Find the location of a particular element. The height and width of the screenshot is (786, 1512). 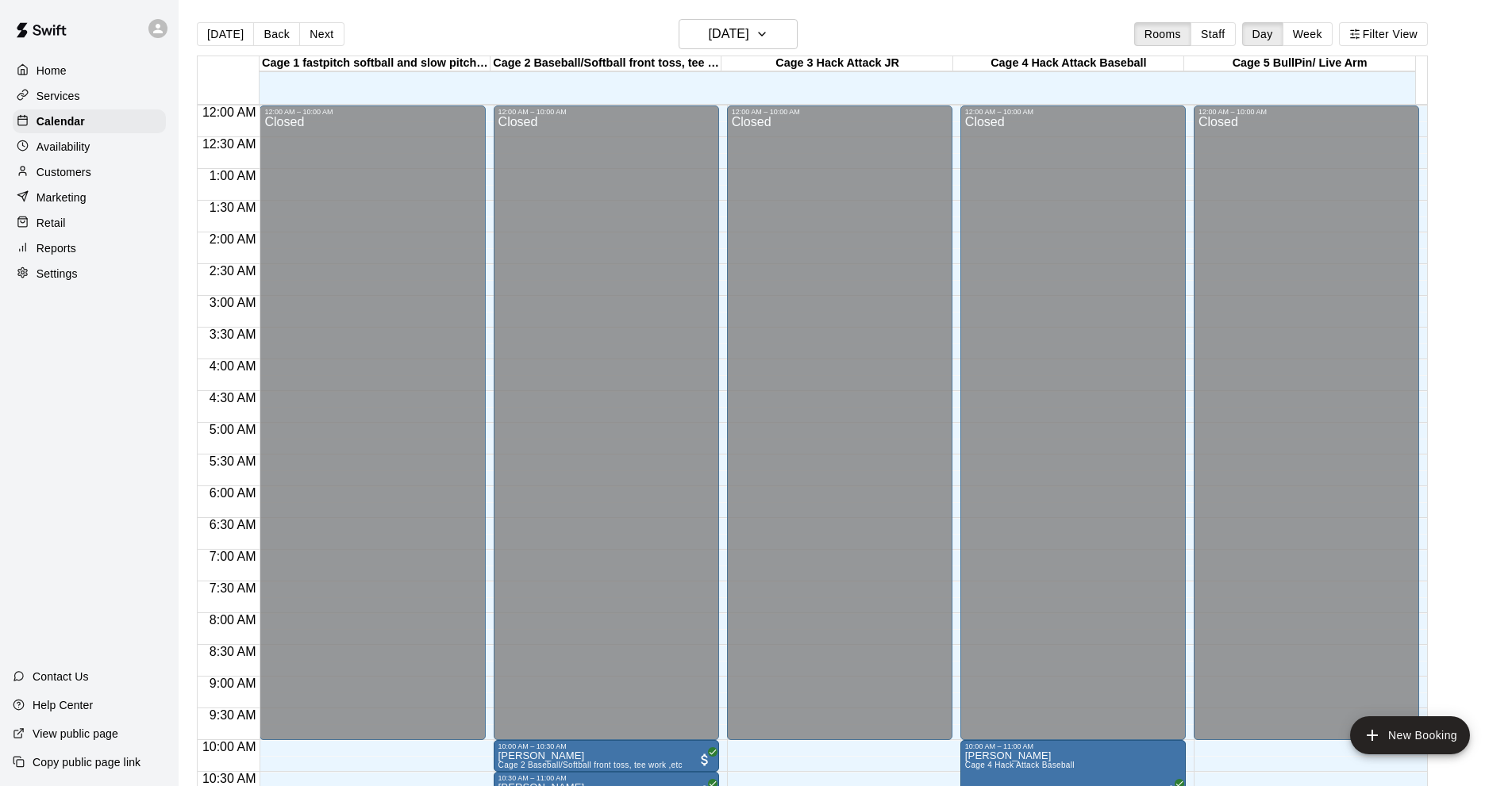

div: Settings is located at coordinates (89, 274).